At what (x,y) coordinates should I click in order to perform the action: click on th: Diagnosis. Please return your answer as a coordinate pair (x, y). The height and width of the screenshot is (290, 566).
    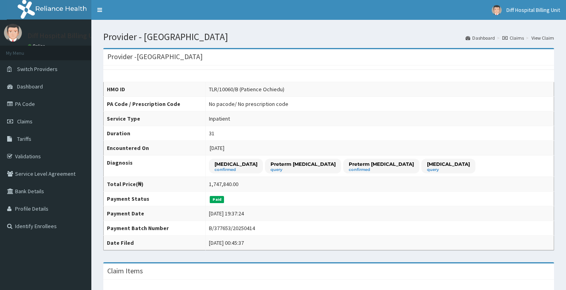
    Looking at the image, I should click on (154, 166).